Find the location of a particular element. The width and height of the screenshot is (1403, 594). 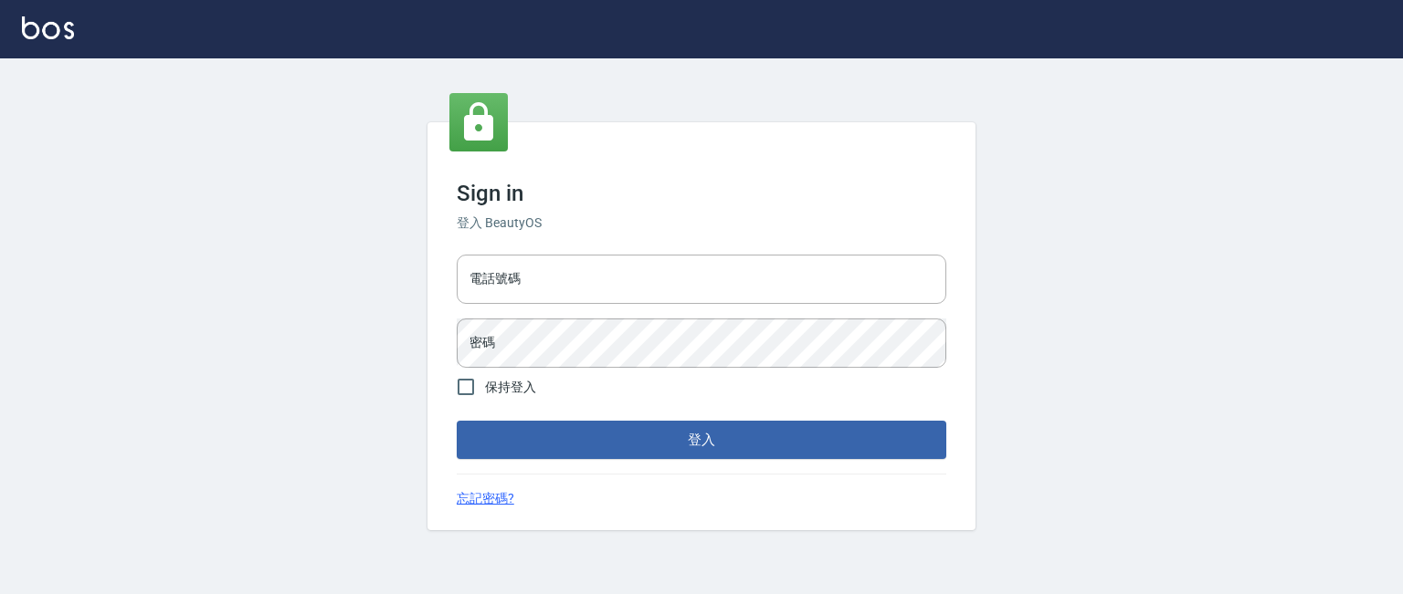

h3: Sign in is located at coordinates (701, 194).